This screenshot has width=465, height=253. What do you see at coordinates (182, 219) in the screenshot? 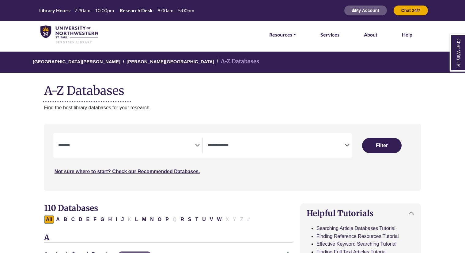
I see `button: Filter Results R` at bounding box center [182, 219].